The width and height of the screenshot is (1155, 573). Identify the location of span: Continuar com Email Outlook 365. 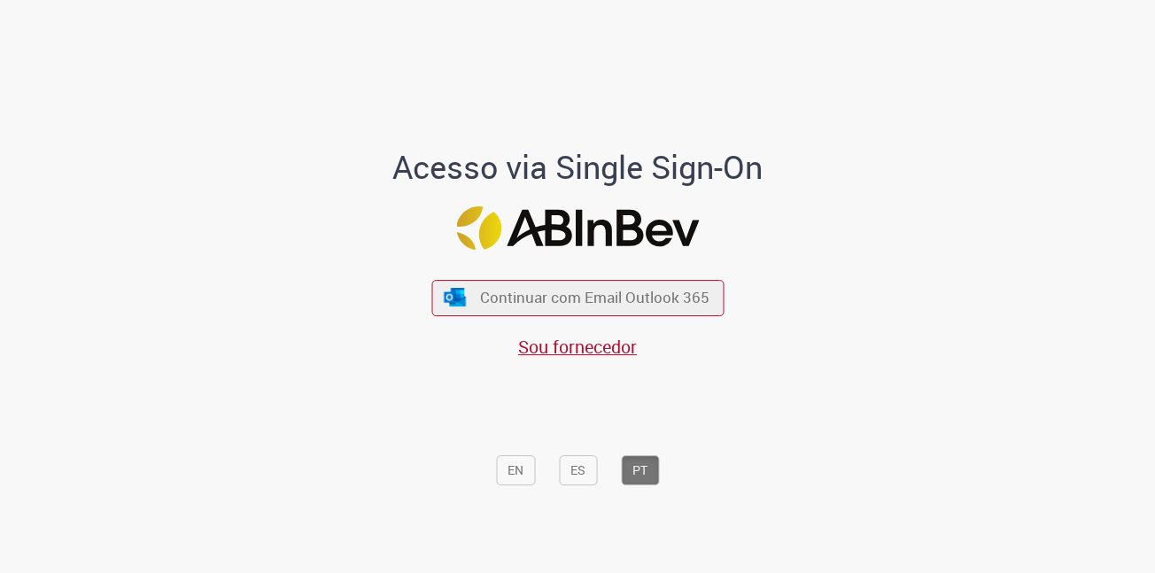
(594, 298).